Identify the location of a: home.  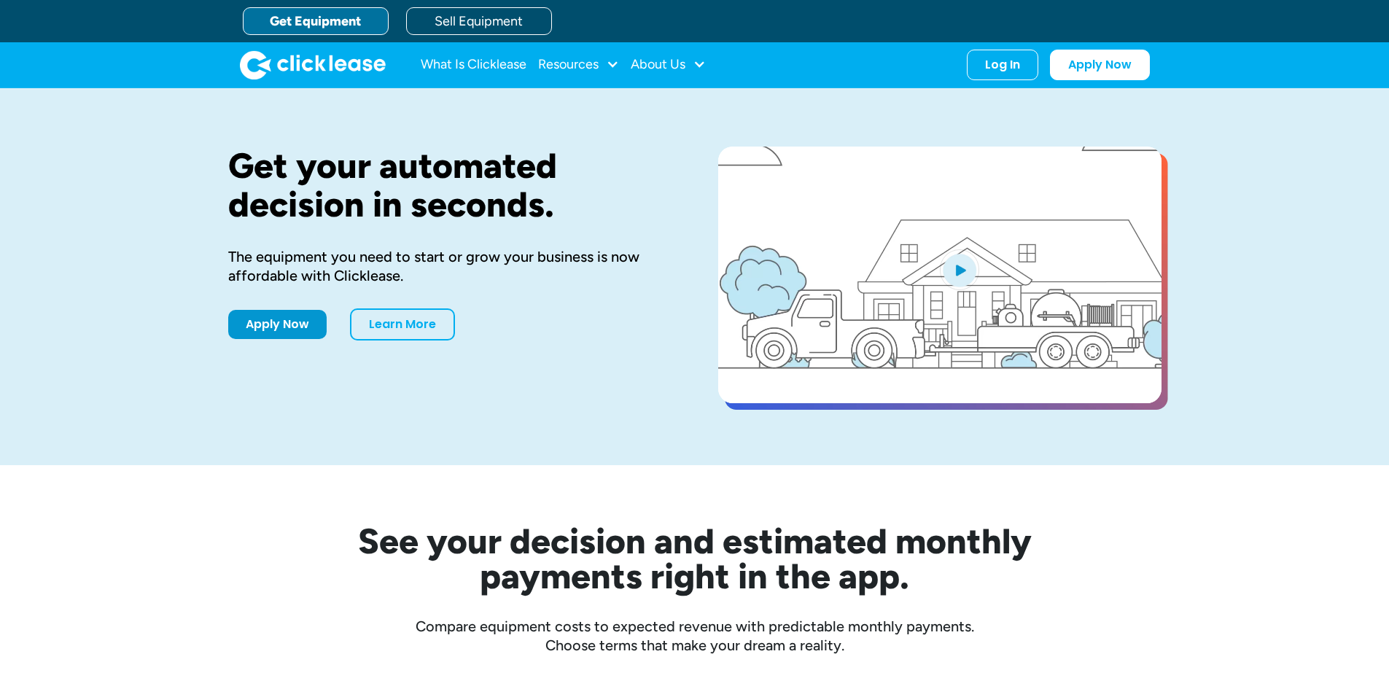
(313, 65).